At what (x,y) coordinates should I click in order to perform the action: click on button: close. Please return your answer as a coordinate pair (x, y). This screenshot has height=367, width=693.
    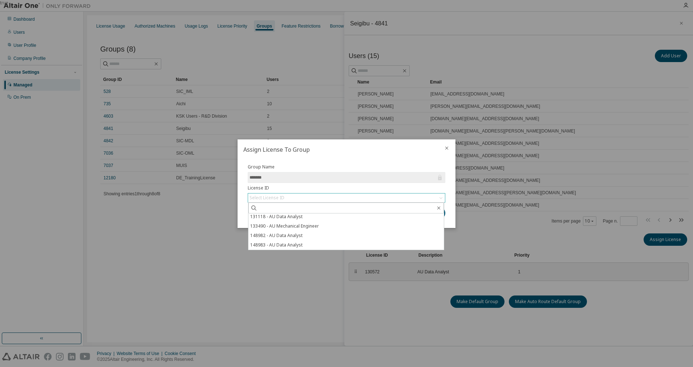
    Looking at the image, I should click on (447, 148).